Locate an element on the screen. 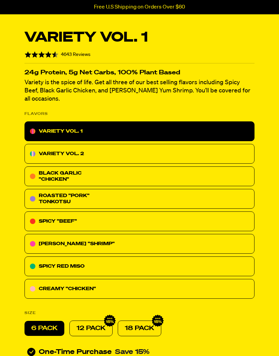 The height and width of the screenshot is (356, 279). p: VARIETY VOL. 2 is located at coordinates (61, 154).